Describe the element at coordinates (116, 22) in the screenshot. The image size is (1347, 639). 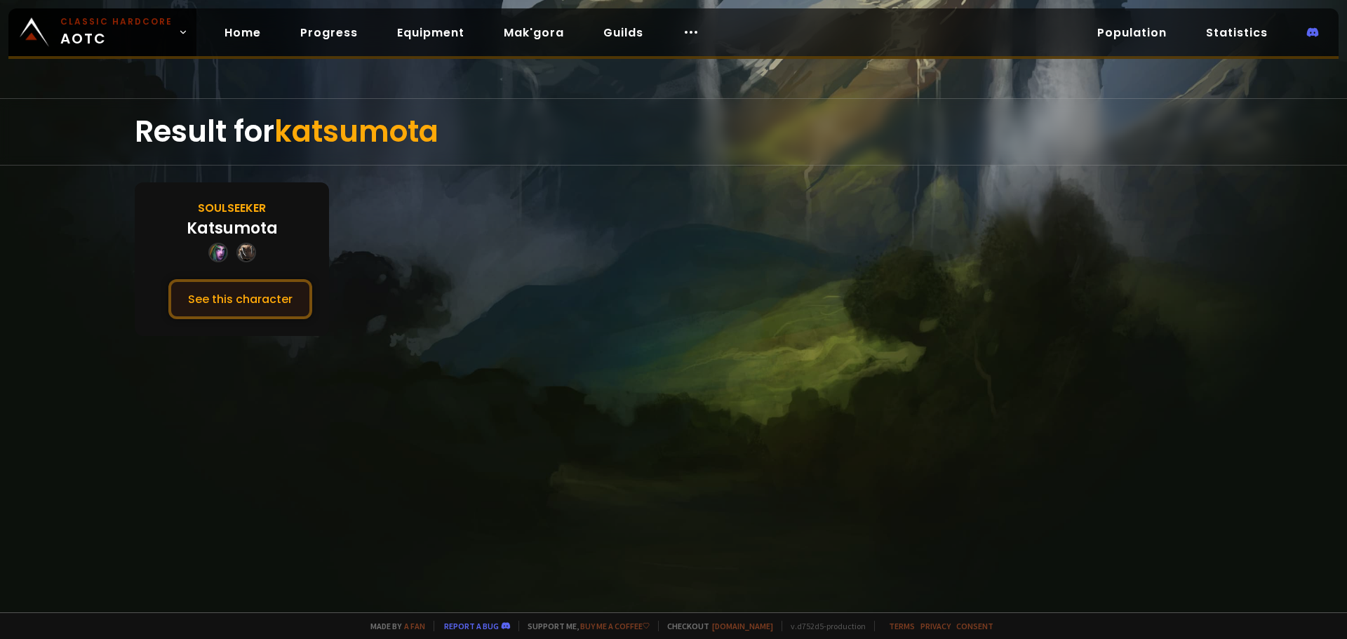
I see `small: Classic Hardcore` at that location.